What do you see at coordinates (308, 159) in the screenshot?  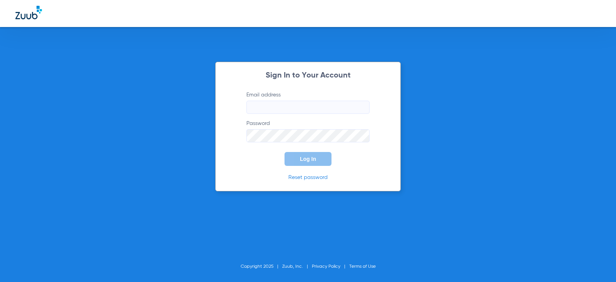 I see `button: Log In` at bounding box center [308, 159].